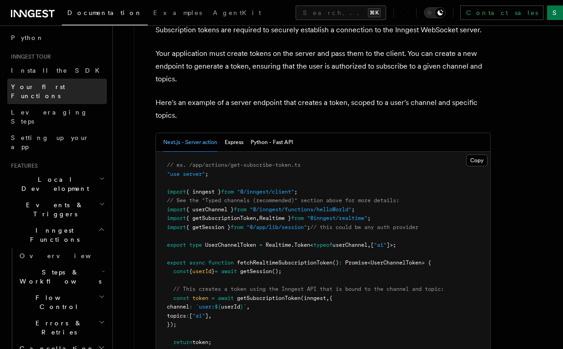 This screenshot has height=349, width=563. What do you see at coordinates (177, 245) in the screenshot?
I see `span: export` at bounding box center [177, 245].